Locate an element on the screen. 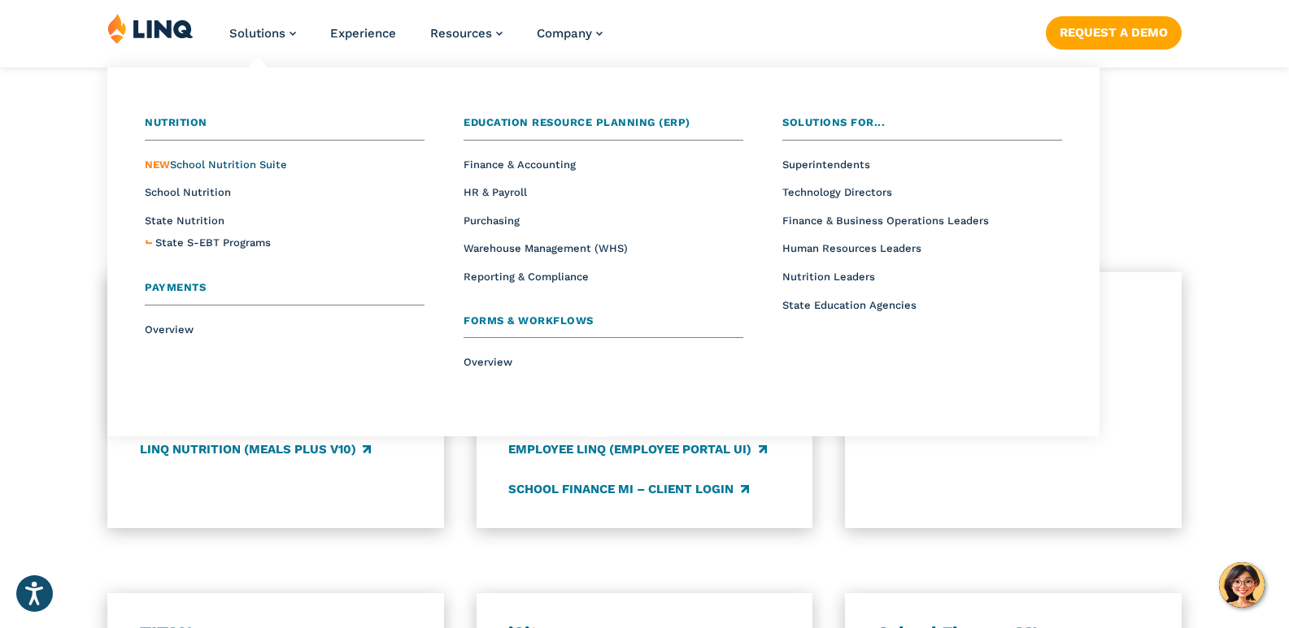  a: Request a Demo is located at coordinates (1113, 33).